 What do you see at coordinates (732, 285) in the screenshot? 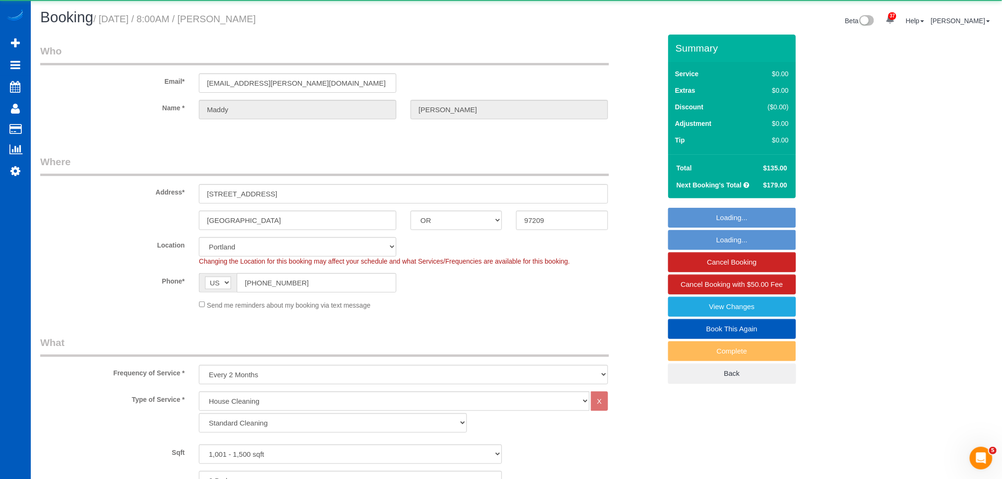
I see `a: Cancel Booking with $50.00 Fee` at bounding box center [732, 285].